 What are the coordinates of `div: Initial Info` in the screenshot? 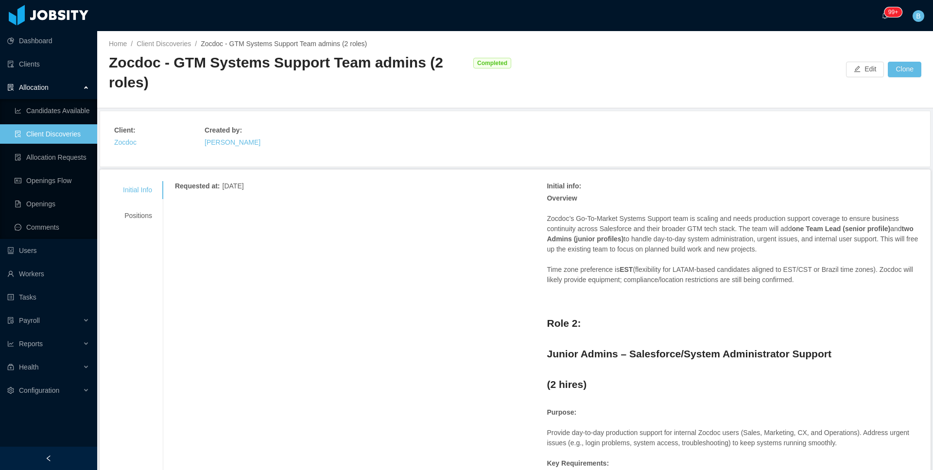 It's located at (137, 190).